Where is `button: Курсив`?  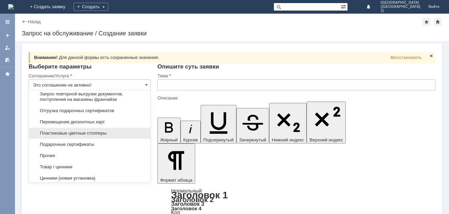
button: Курсив is located at coordinates (191, 132).